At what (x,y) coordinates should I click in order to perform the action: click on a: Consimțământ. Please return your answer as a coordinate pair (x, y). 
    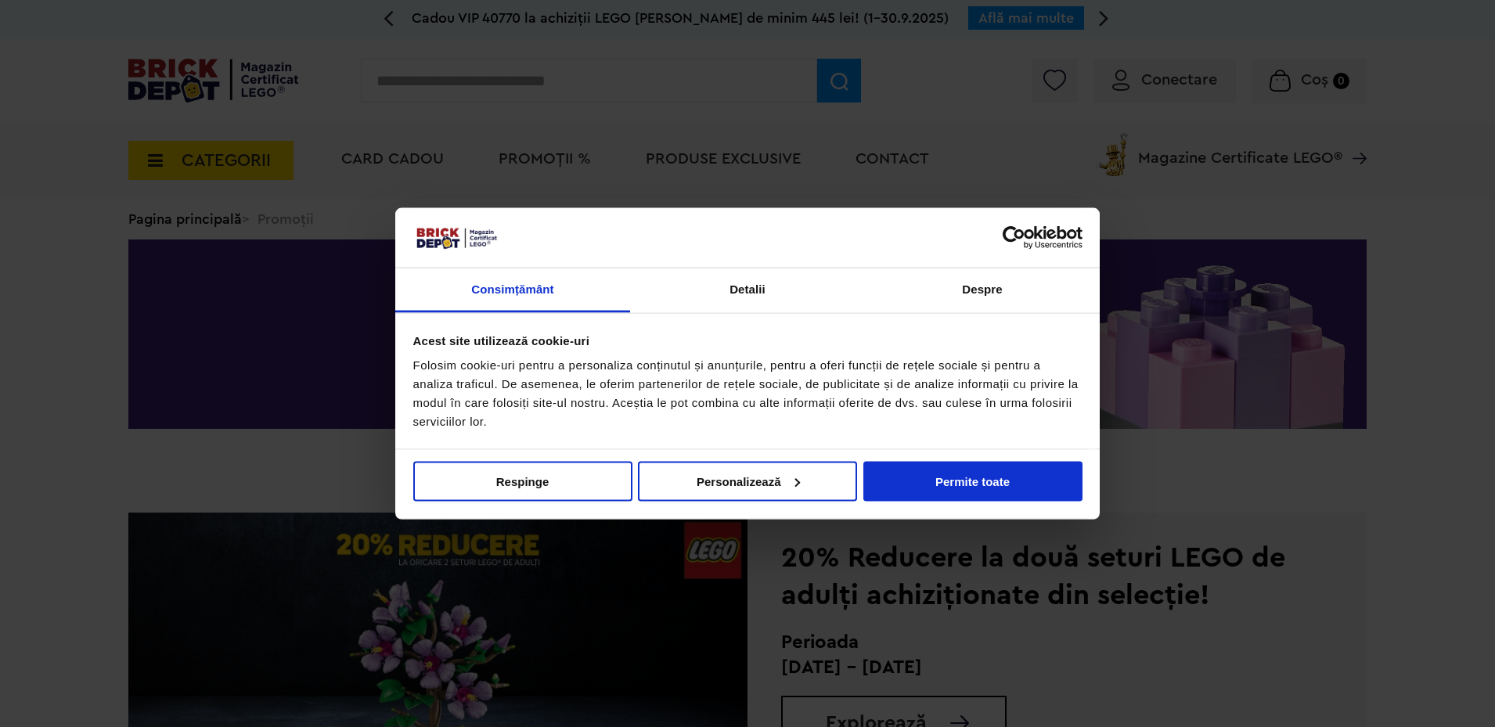
    Looking at the image, I should click on (513, 290).